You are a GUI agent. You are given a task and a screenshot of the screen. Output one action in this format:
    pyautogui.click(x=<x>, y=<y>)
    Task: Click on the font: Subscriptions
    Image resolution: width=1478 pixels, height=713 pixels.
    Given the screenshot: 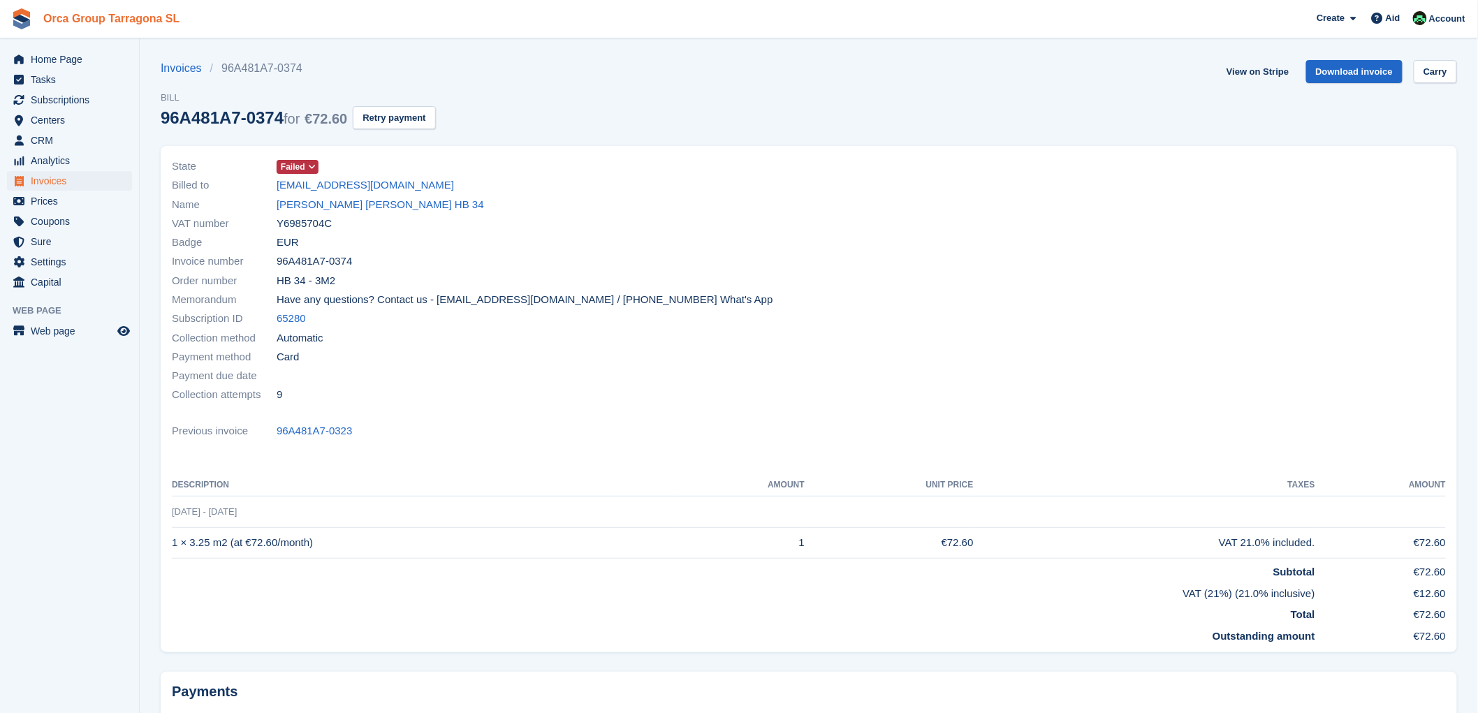 What is the action you would take?
    pyautogui.click(x=60, y=100)
    